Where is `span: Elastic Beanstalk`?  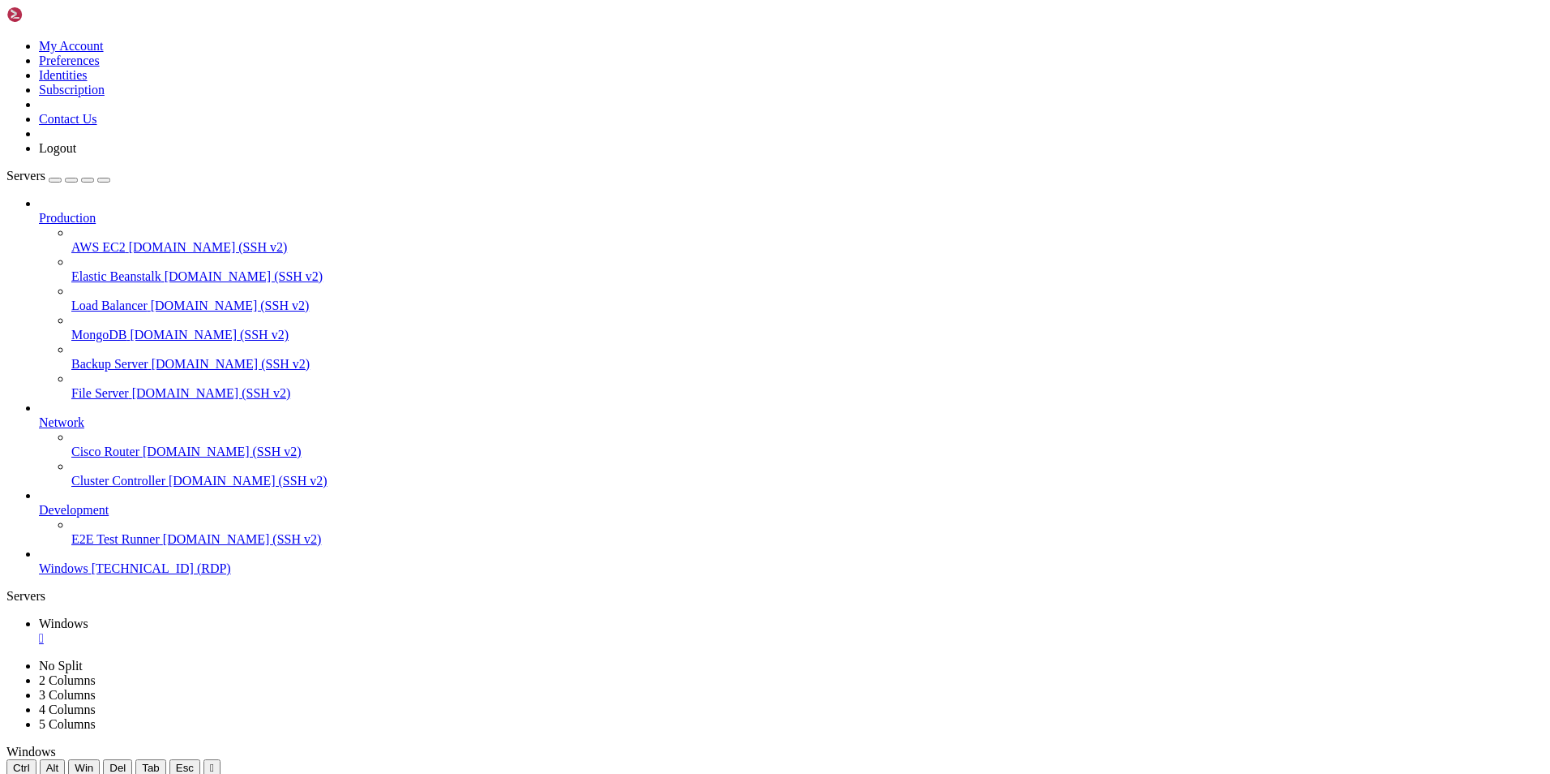 span: Elastic Beanstalk is located at coordinates (116, 276).